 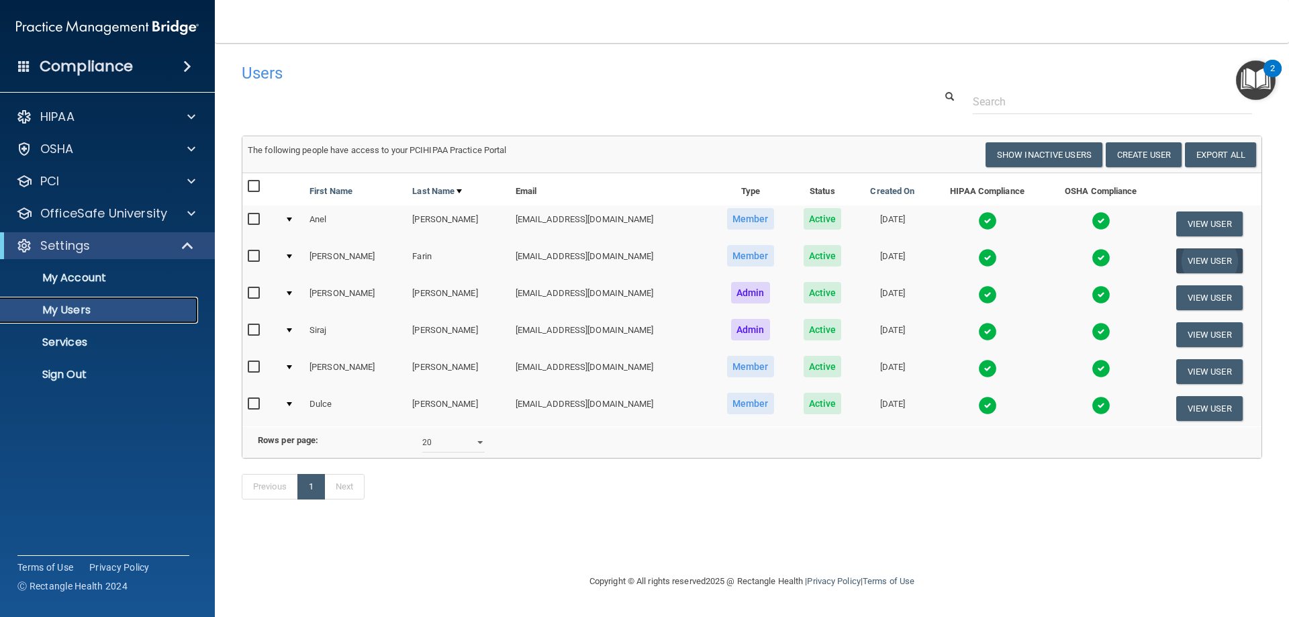 What do you see at coordinates (752, 582) in the screenshot?
I see `div: Copyright © All rights reserved 2025 @ Rectangle Health | |` at bounding box center [752, 582].